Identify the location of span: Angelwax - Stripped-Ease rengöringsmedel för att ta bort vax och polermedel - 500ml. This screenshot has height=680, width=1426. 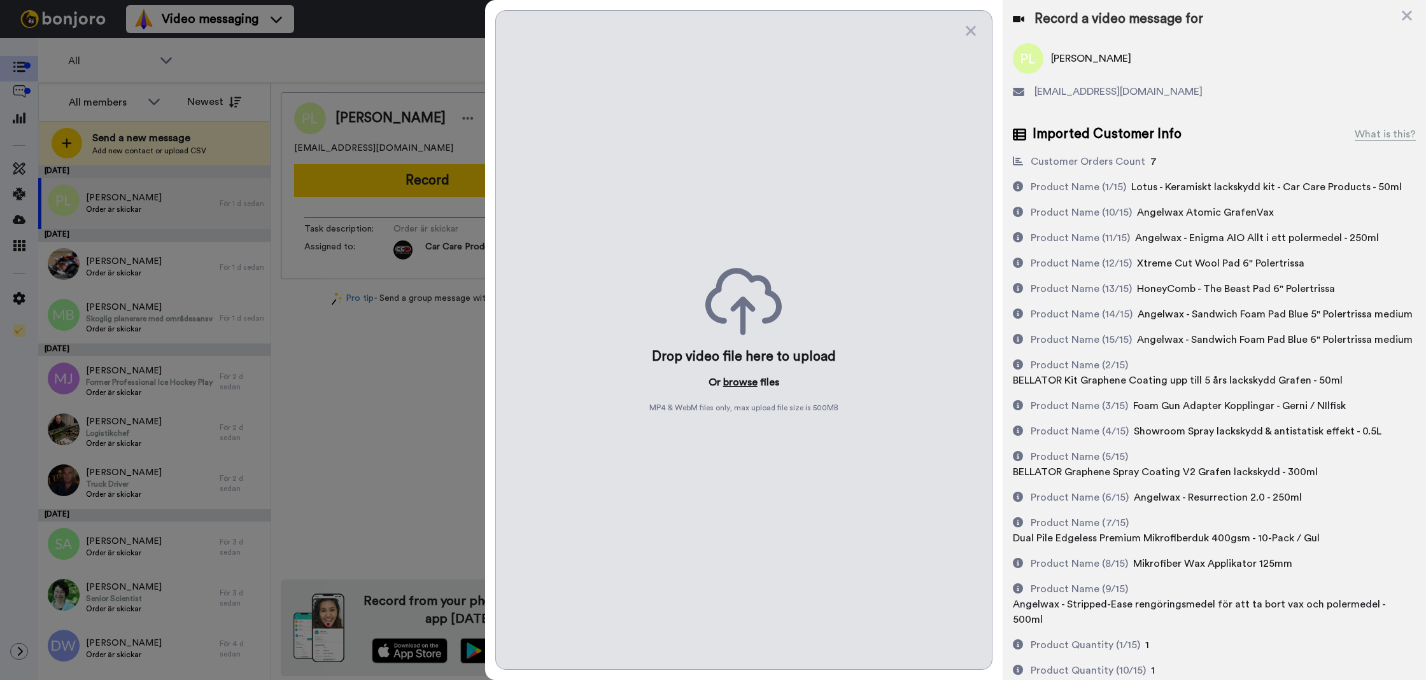
(1198, 612).